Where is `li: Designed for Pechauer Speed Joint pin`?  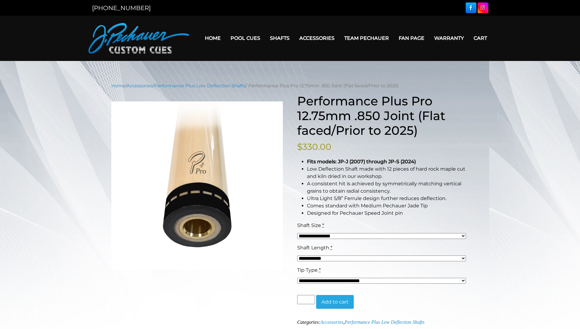 li: Designed for Pechauer Speed Joint pin is located at coordinates (388, 213).